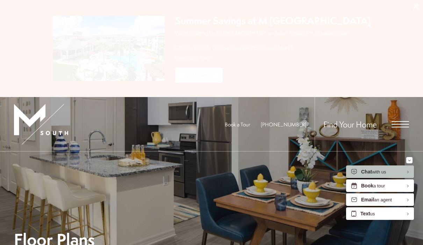  Describe the element at coordinates (400, 124) in the screenshot. I see `button: Open Menu` at that location.